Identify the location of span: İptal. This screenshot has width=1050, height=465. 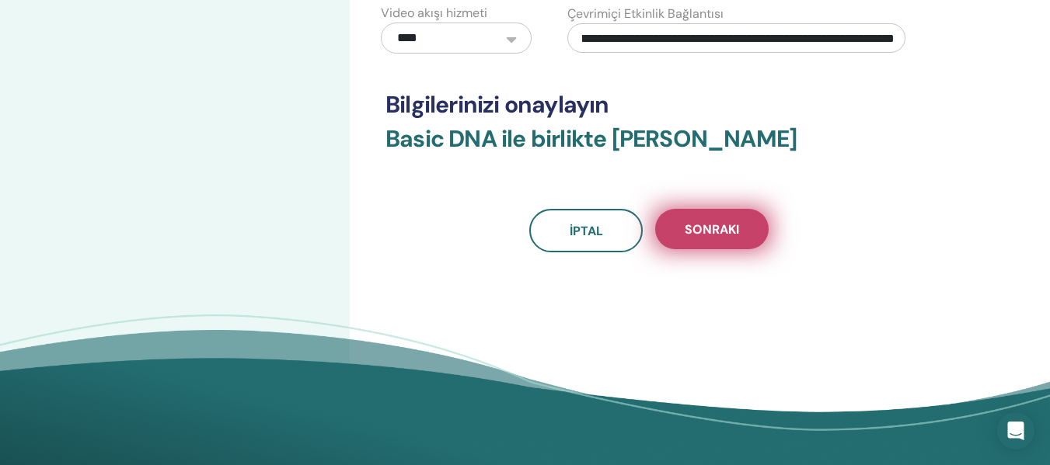
(586, 231).